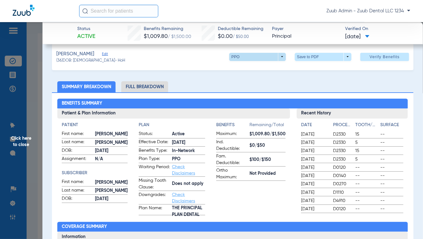 The image size is (423, 239). Describe the element at coordinates (366, 143) in the screenshot. I see `span: 5` at that location.